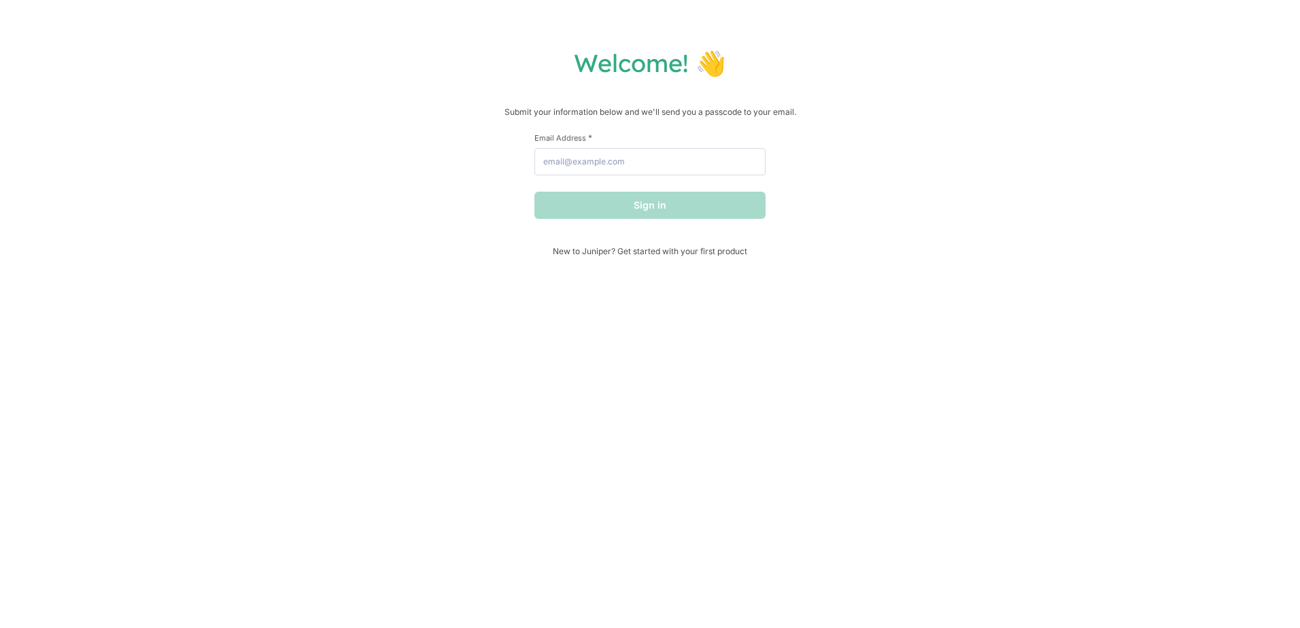 Image resolution: width=1300 pixels, height=628 pixels. What do you see at coordinates (650, 251) in the screenshot?
I see `span: New to Juniper? Get started with your first product` at bounding box center [650, 251].